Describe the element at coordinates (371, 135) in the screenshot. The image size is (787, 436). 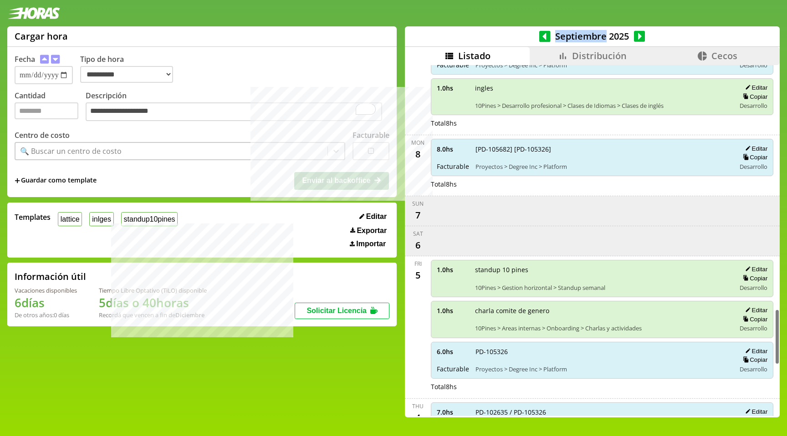
I see `label: Facturable` at that location.